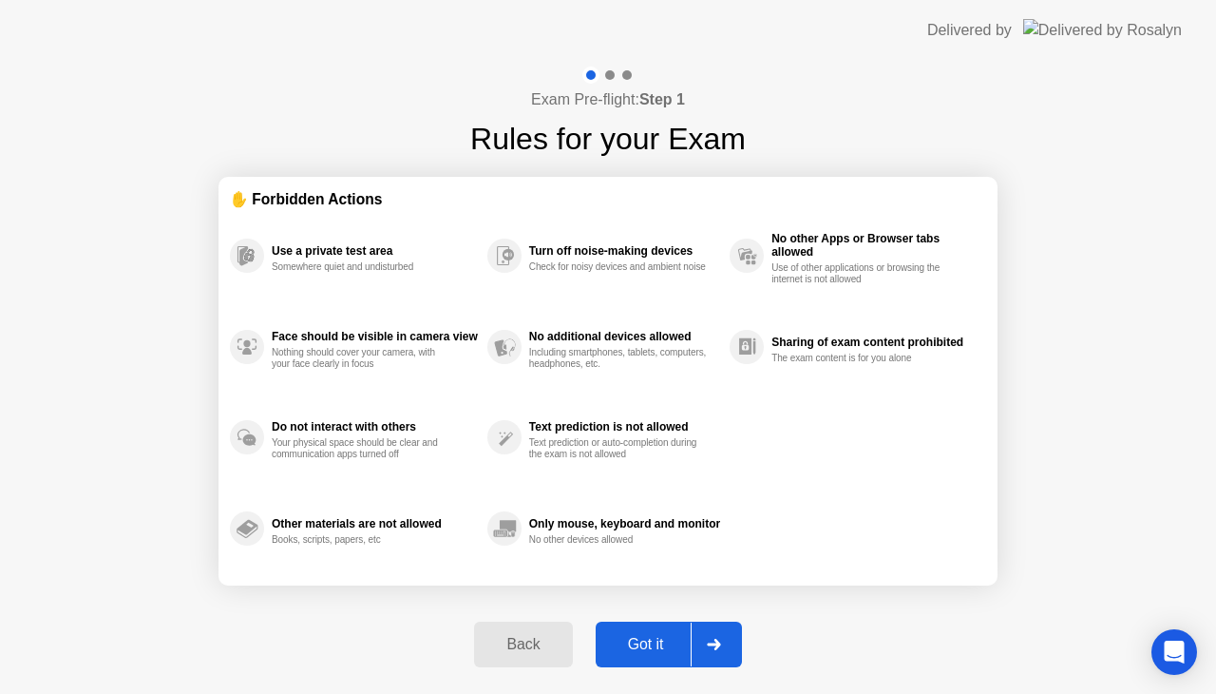  Describe the element at coordinates (669, 644) in the screenshot. I see `button: Got it` at that location.